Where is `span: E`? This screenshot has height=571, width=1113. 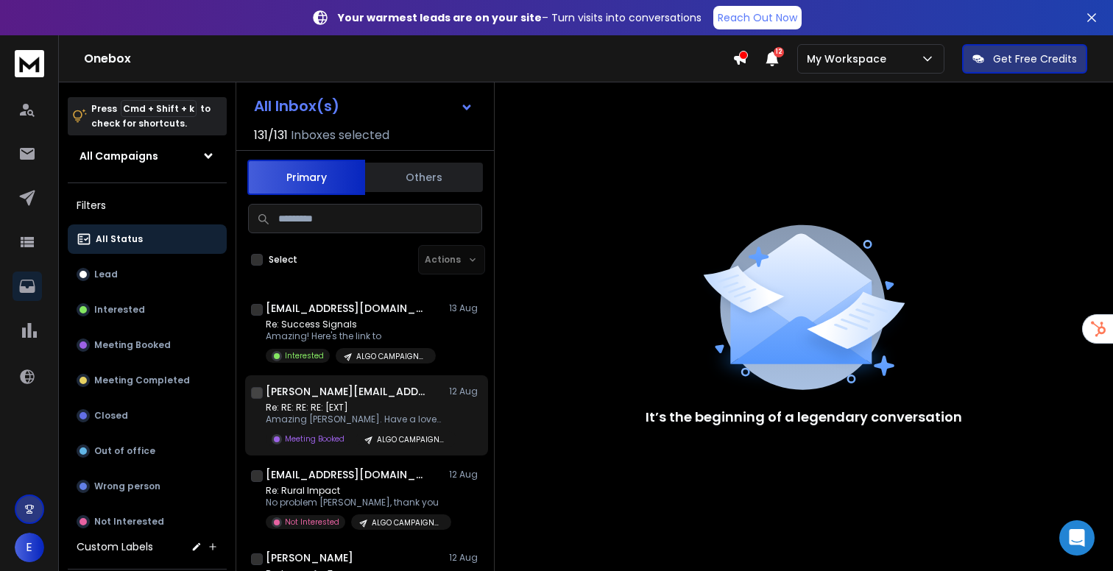
span: E is located at coordinates (29, 548).